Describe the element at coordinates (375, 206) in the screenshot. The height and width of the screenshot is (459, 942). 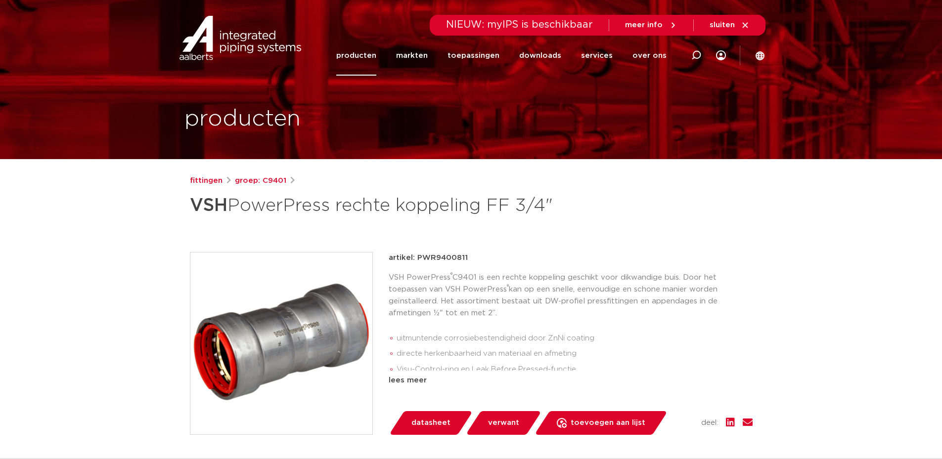
I see `h1: PowerPress rechte koppeling FF 3/4"` at that location.